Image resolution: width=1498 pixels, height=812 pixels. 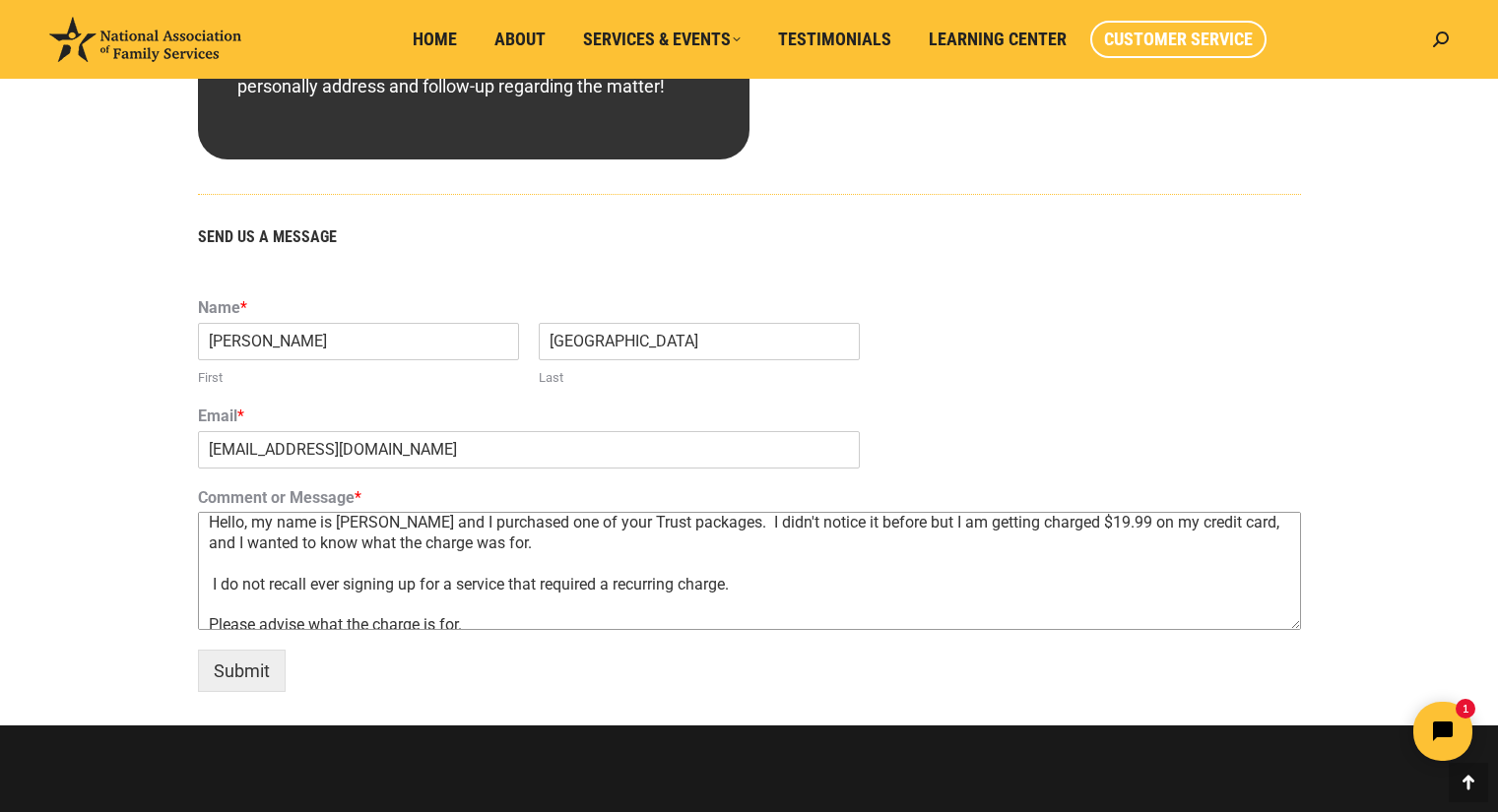 I want to click on span: Home, so click(x=434, y=39).